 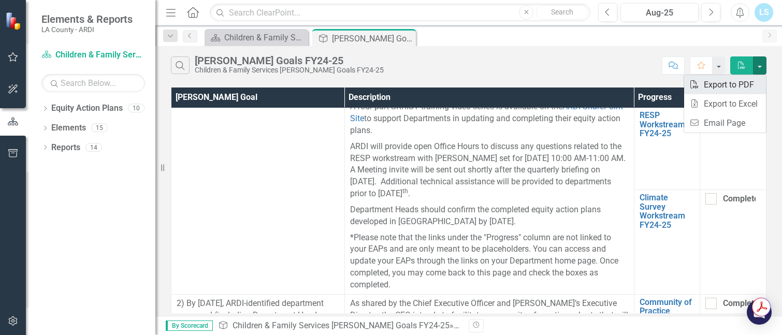 What do you see at coordinates (256, 37) in the screenshot?
I see `a: Children & Family Services Welcome Page` at bounding box center [256, 37].